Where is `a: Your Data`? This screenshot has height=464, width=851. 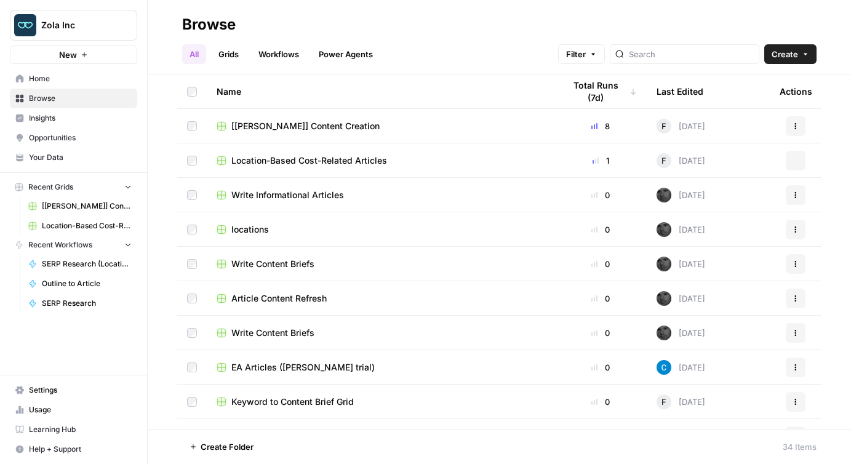 a: Your Data is located at coordinates (73, 158).